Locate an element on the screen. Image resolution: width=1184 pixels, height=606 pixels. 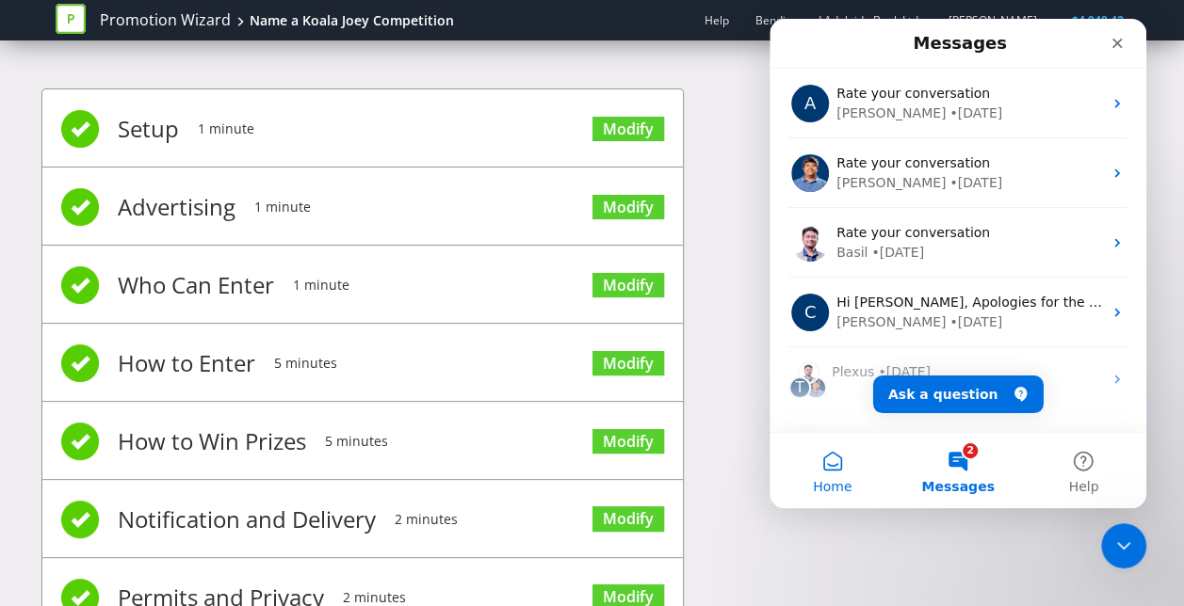
span: Home is located at coordinates (62, 468).